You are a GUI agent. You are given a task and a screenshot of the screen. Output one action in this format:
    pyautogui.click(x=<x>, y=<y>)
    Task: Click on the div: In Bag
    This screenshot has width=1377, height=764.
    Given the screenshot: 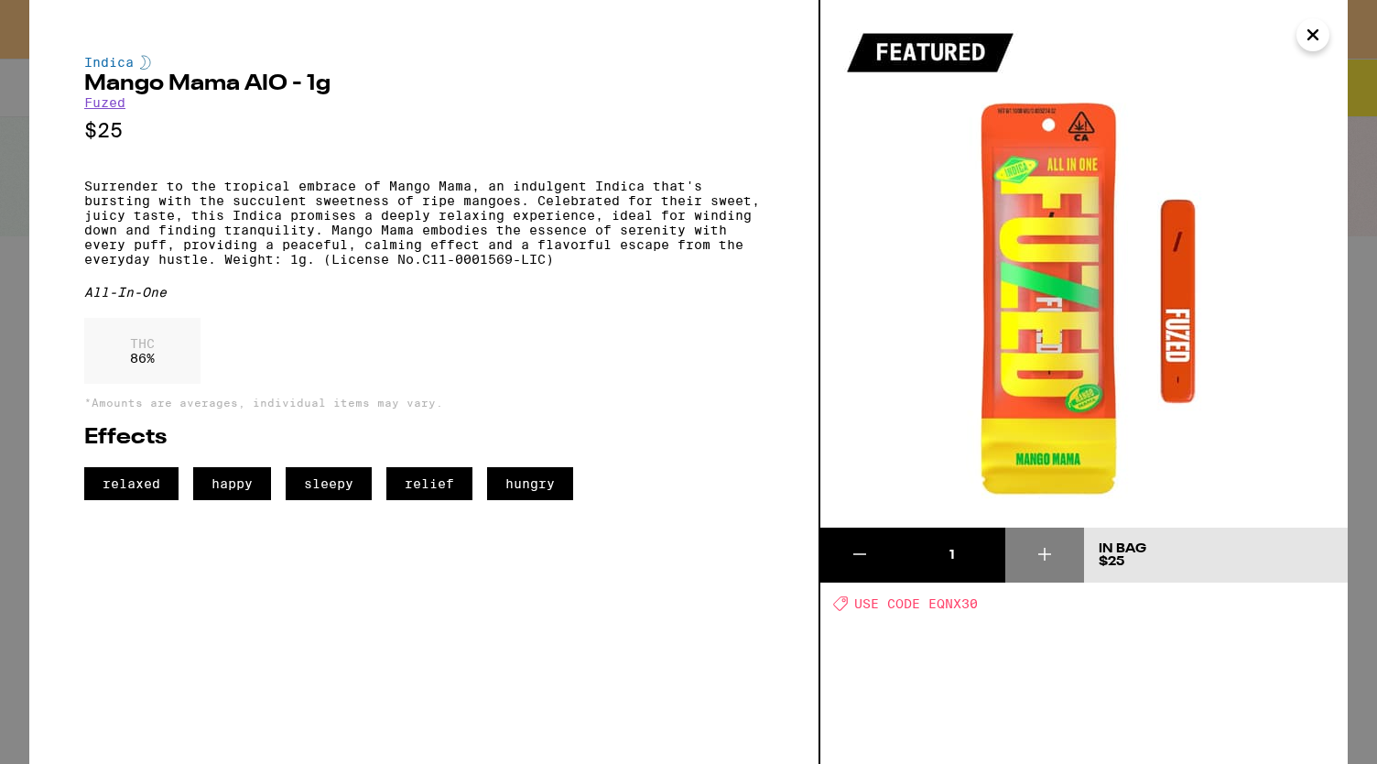 What is the action you would take?
    pyautogui.click(x=1122, y=548)
    